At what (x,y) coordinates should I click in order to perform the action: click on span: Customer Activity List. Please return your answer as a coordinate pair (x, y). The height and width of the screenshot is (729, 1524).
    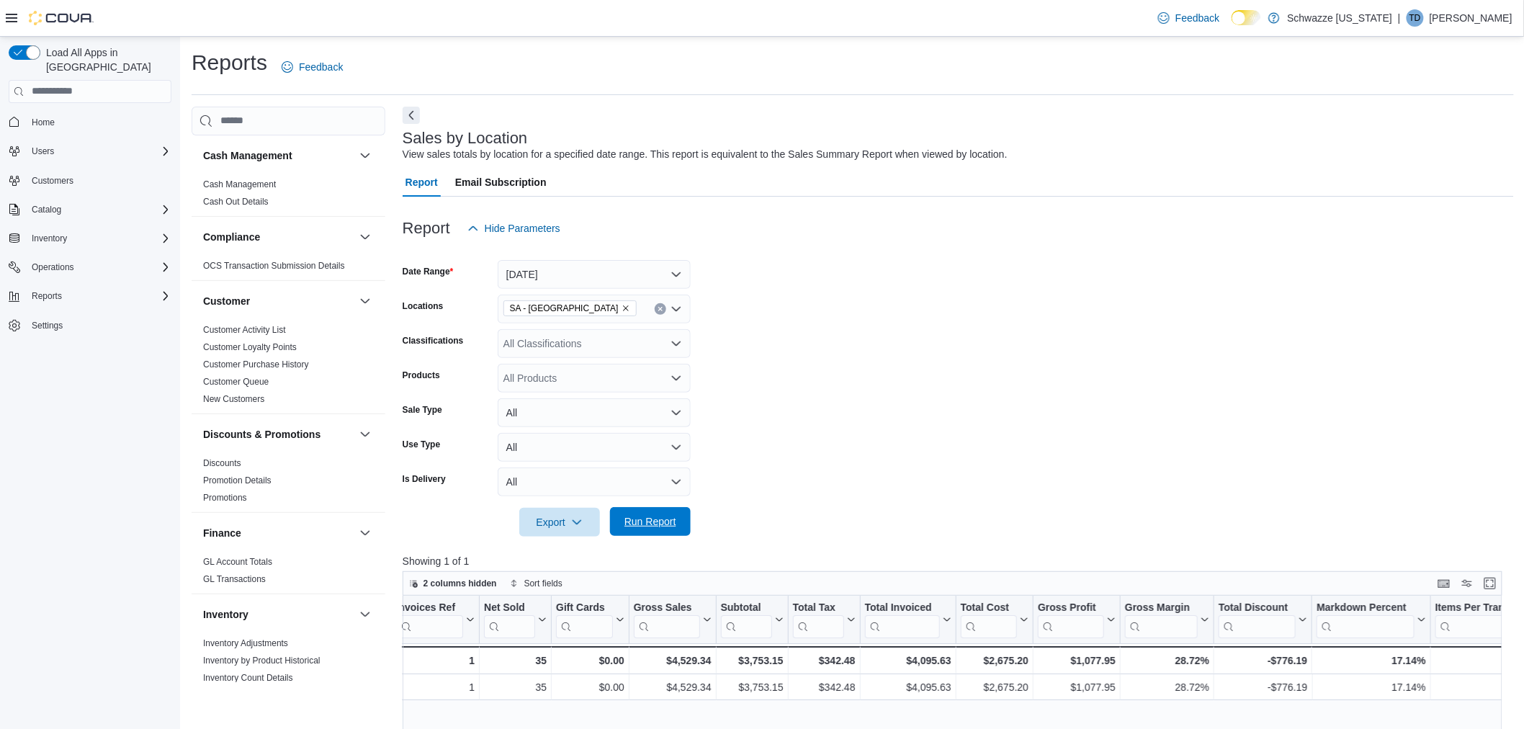
    Looking at the image, I should click on (244, 330).